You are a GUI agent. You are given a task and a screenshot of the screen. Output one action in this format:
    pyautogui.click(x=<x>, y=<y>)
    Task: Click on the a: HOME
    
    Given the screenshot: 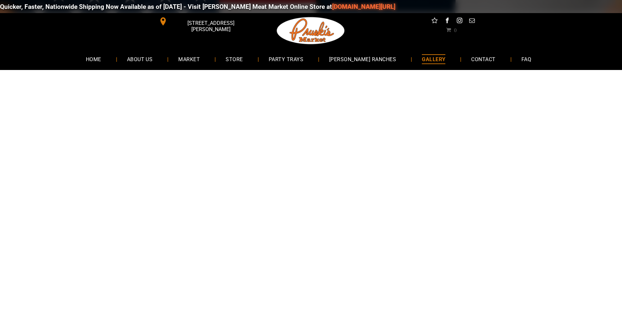 What is the action you would take?
    pyautogui.click(x=93, y=59)
    